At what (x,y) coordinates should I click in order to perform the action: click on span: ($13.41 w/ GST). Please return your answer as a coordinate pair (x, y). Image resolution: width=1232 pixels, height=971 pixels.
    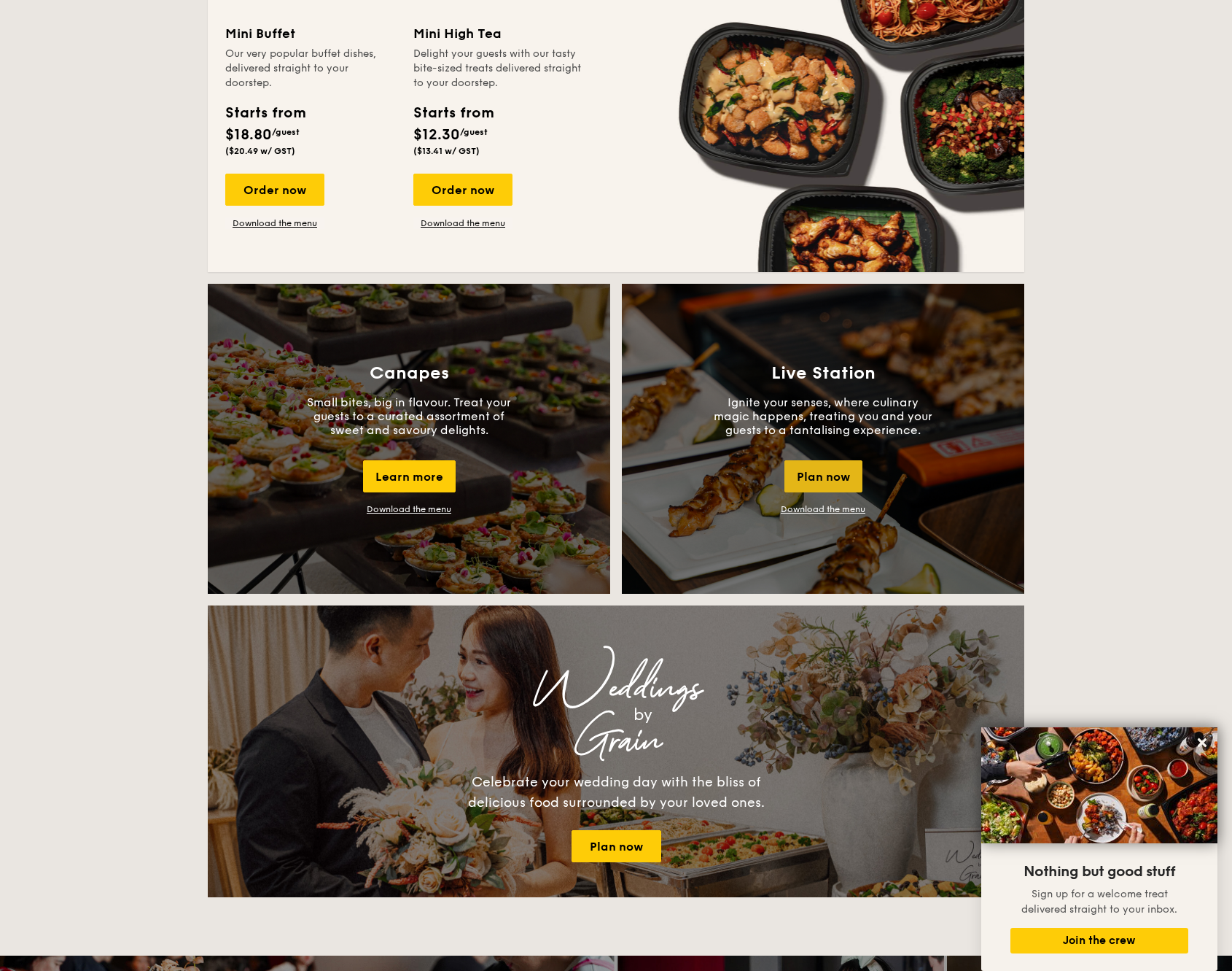
    Looking at the image, I should click on (446, 151).